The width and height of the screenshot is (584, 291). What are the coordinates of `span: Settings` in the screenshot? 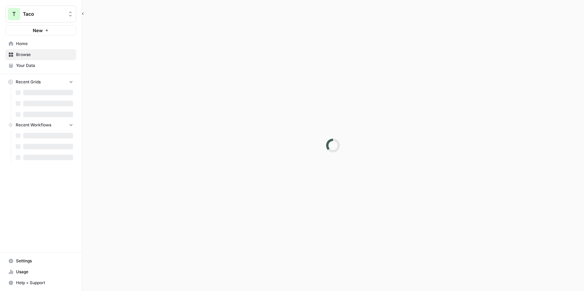 It's located at (44, 261).